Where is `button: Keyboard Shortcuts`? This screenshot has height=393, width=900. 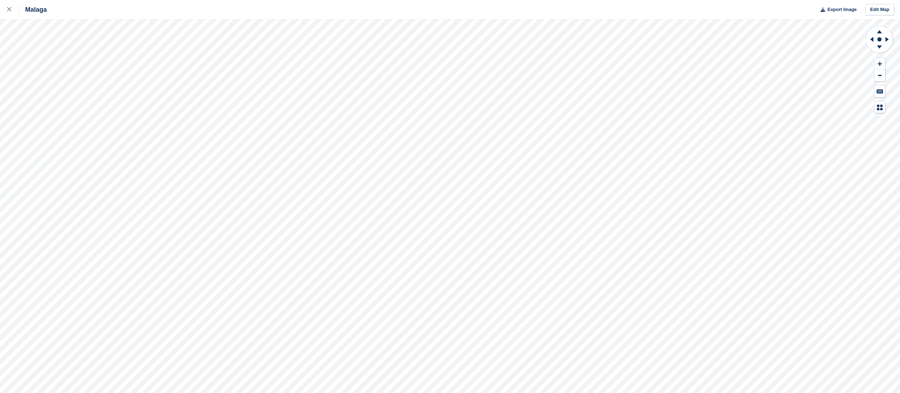 button: Keyboard Shortcuts is located at coordinates (880, 91).